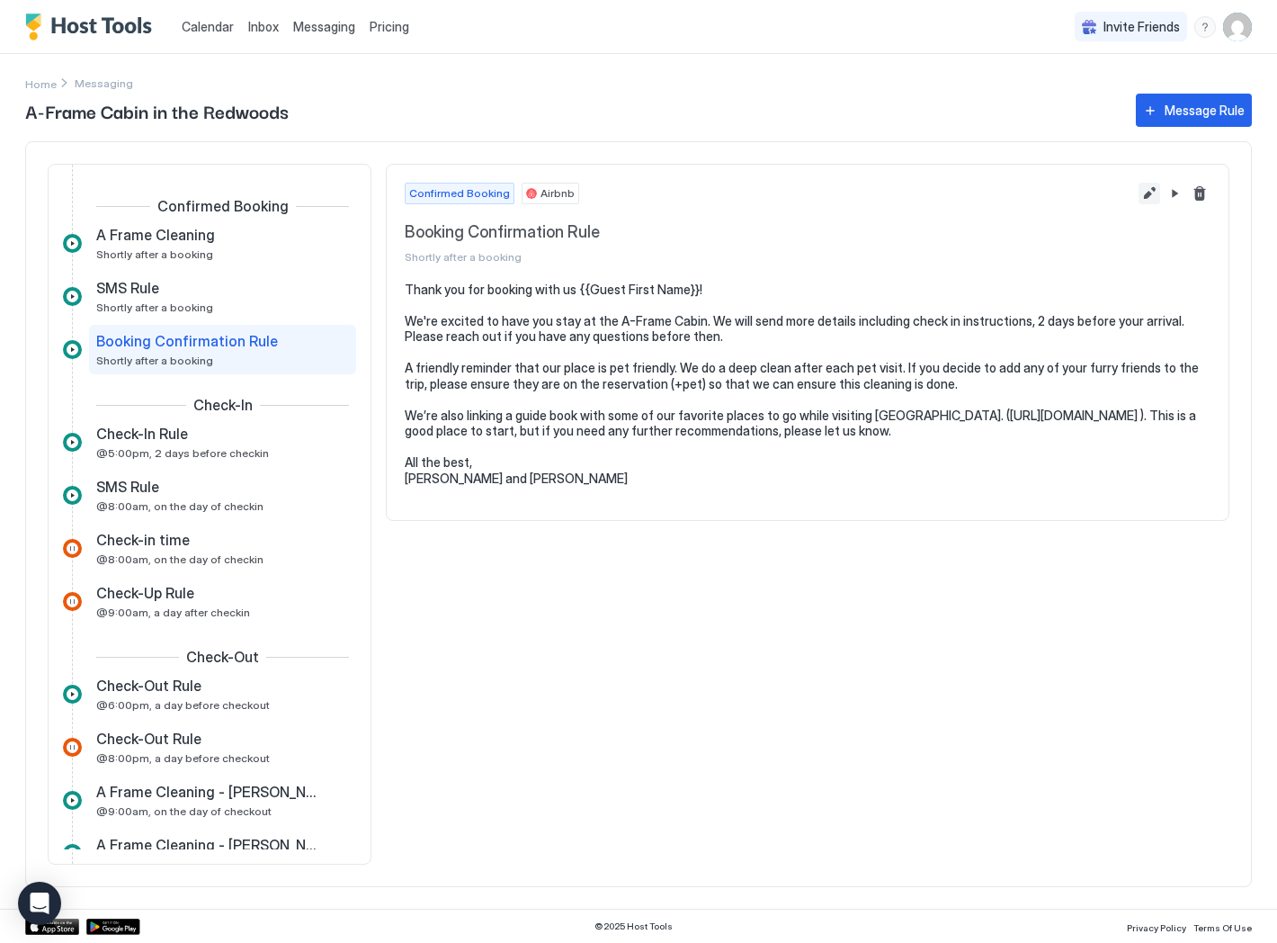 The image size is (1277, 943). I want to click on div: menu, so click(1205, 27).